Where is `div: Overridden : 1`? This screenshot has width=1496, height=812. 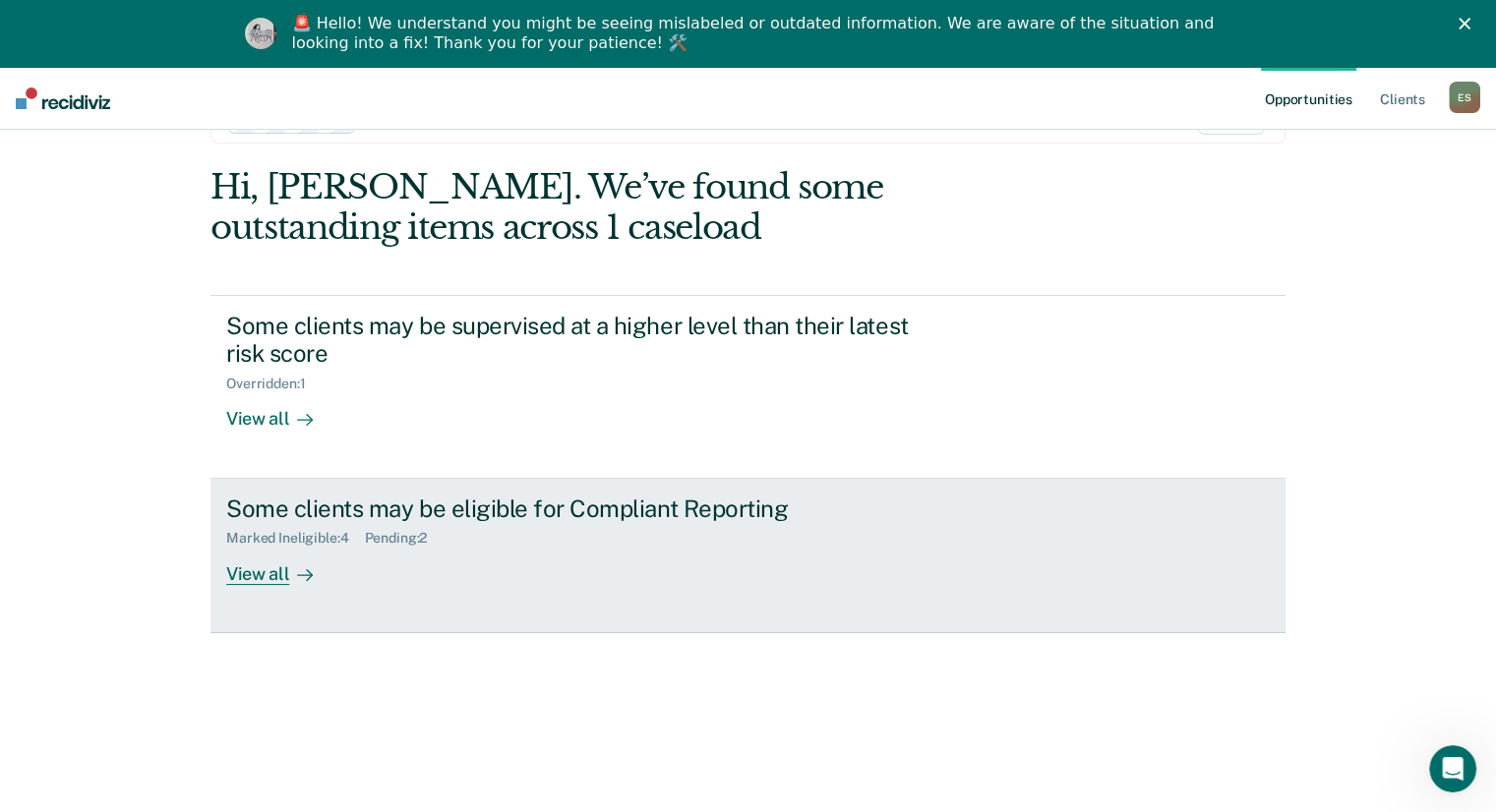 div: Overridden : 1 is located at coordinates (273, 383).